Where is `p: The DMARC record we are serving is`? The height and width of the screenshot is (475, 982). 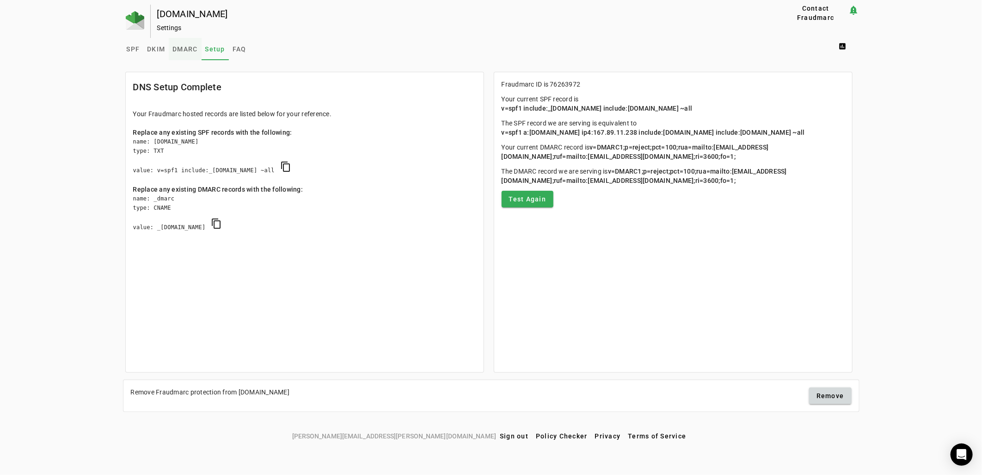 p: The DMARC record we are serving is is located at coordinates (673, 176).